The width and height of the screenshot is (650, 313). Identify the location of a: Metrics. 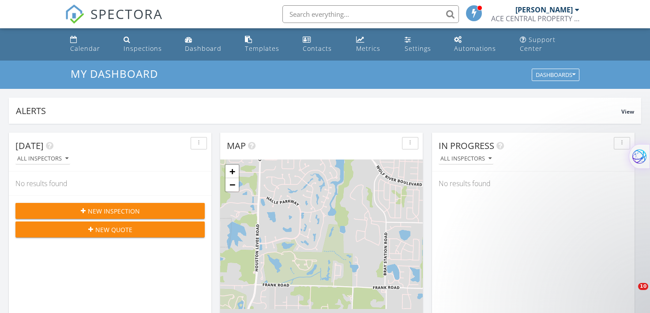
(373, 44).